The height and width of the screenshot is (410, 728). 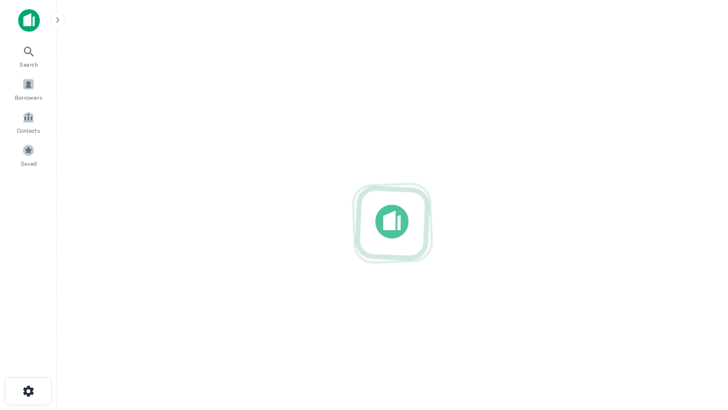 I want to click on span: Borrowers, so click(x=28, y=97).